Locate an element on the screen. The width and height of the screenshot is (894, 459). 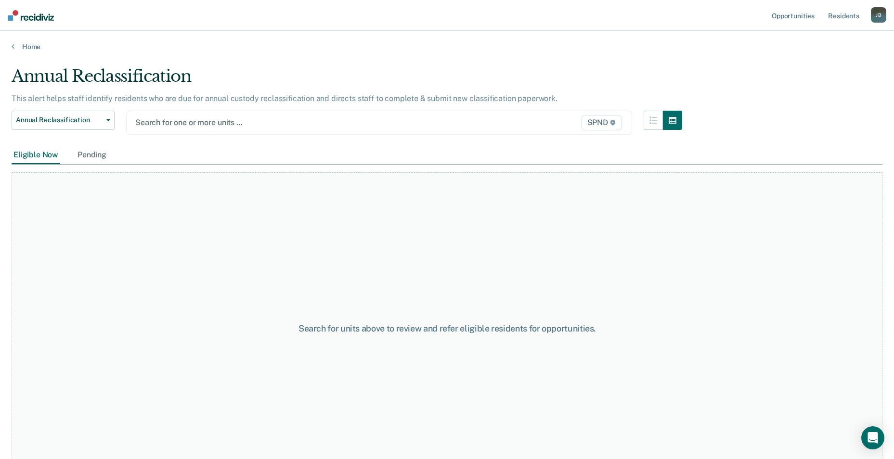
div: J B is located at coordinates (878, 15).